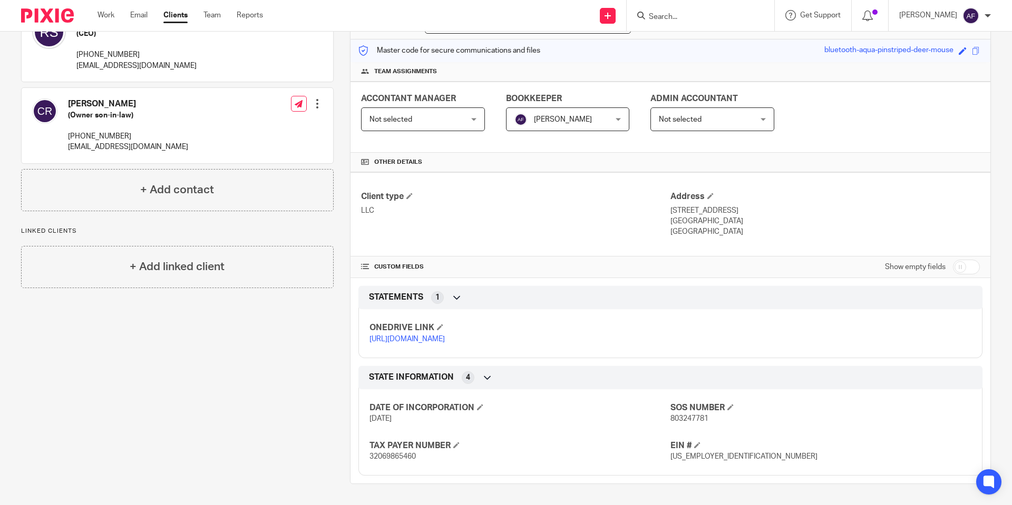 The width and height of the screenshot is (1012, 505). What do you see at coordinates (405, 72) in the screenshot?
I see `span: Team assignments` at bounding box center [405, 72].